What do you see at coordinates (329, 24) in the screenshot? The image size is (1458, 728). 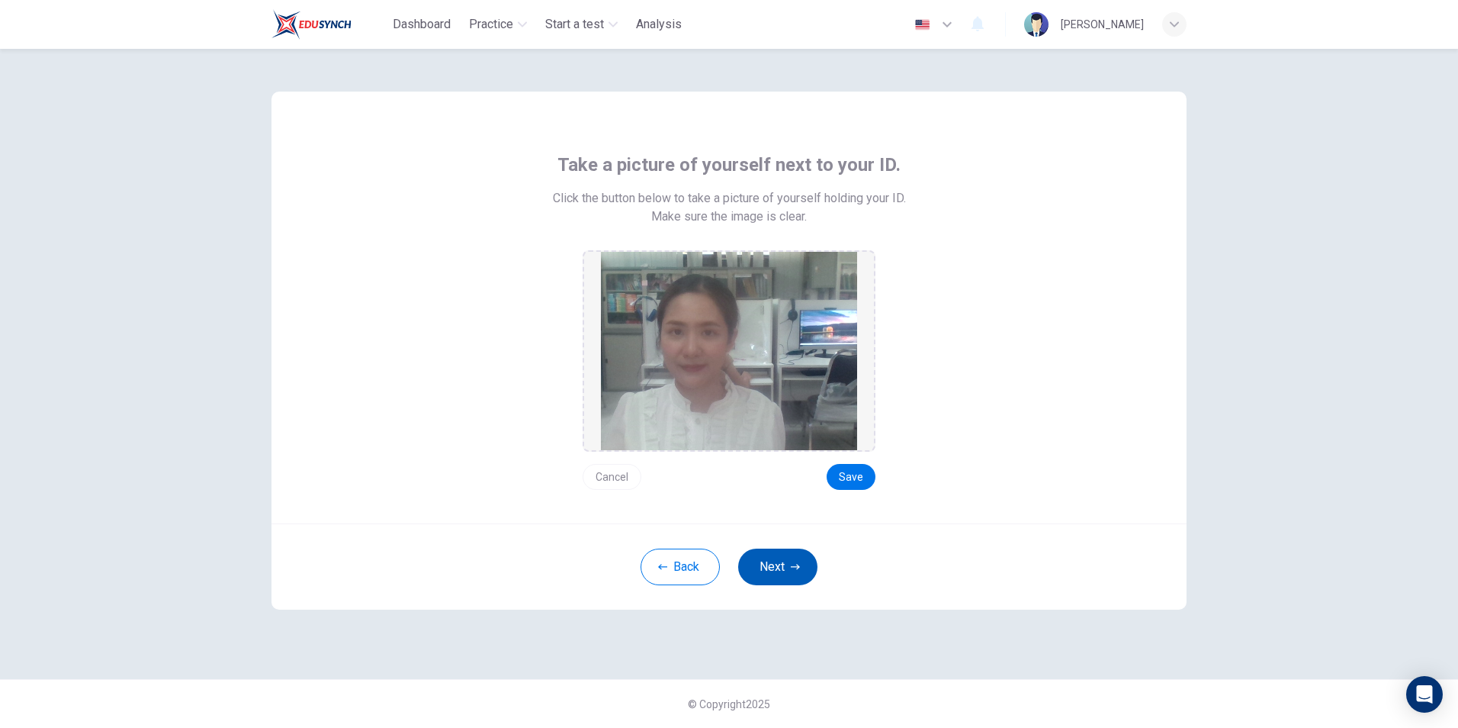 I see `a: Train Test logo` at bounding box center [329, 24].